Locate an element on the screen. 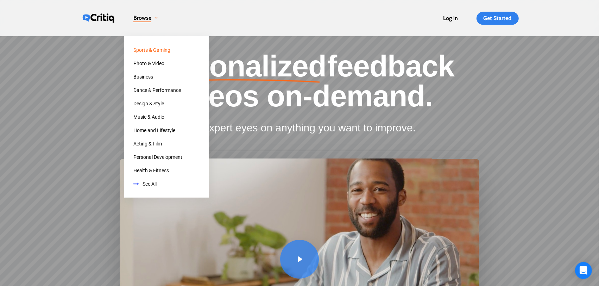  span: Acting & Film is located at coordinates (147, 144).